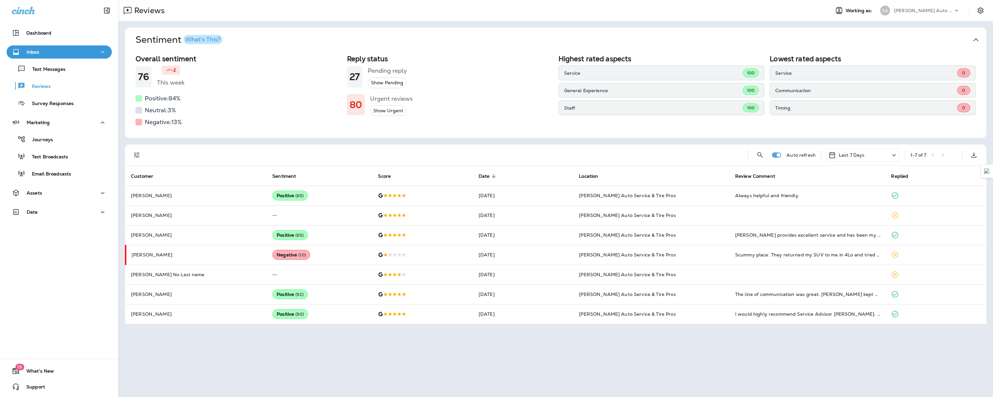 The width and height of the screenshot is (993, 397). Describe the element at coordinates (59, 193) in the screenshot. I see `button: Assets` at that location.